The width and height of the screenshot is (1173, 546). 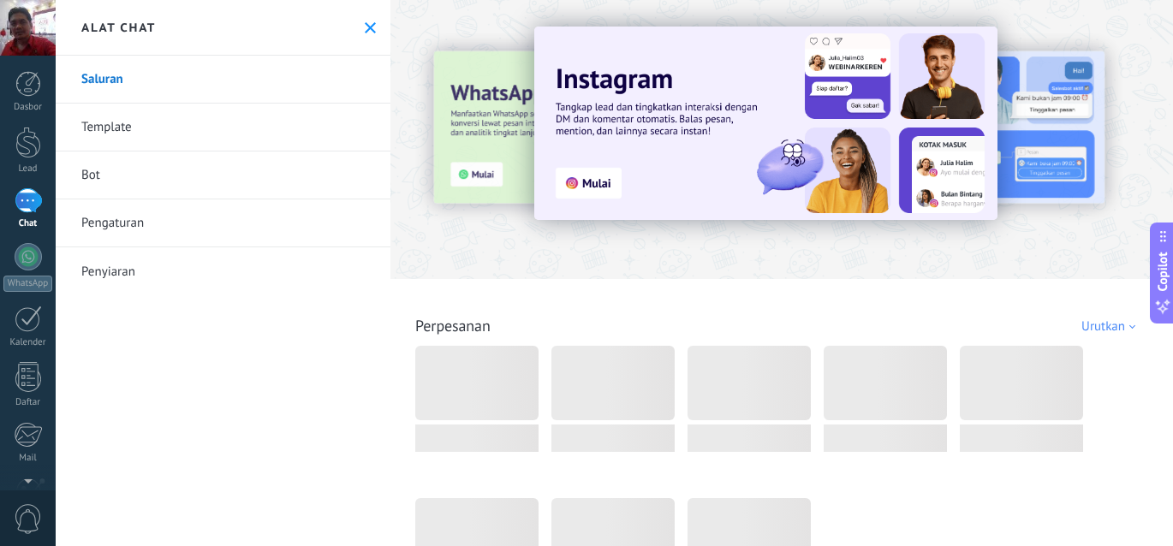 What do you see at coordinates (223, 271) in the screenshot?
I see `a: Penyiaran` at bounding box center [223, 271].